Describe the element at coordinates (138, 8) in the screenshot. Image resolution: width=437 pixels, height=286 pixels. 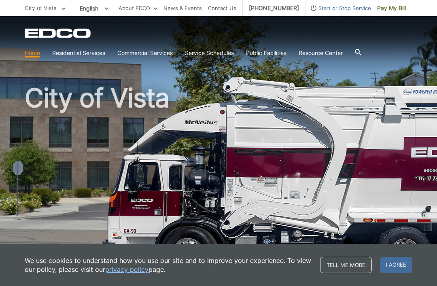
I see `a: About EDCO` at that location.